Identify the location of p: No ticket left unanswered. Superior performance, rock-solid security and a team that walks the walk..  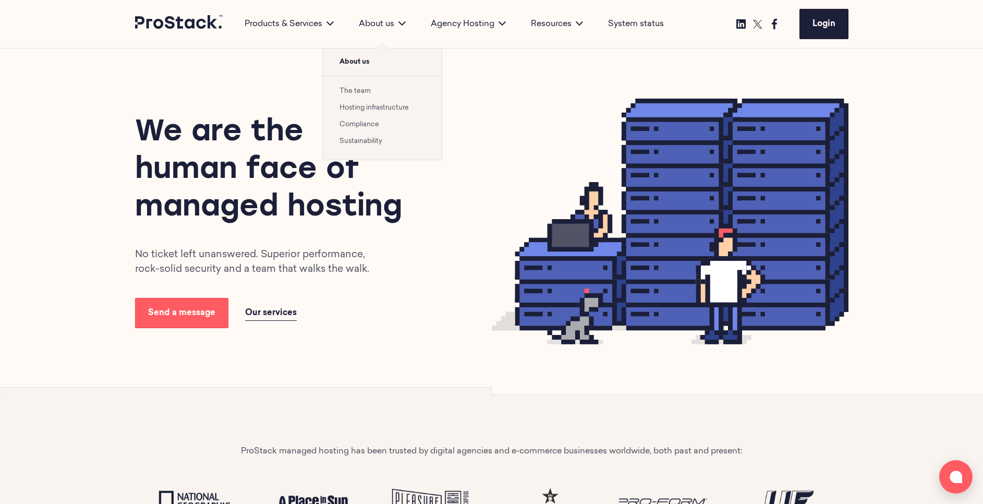
(258, 262).